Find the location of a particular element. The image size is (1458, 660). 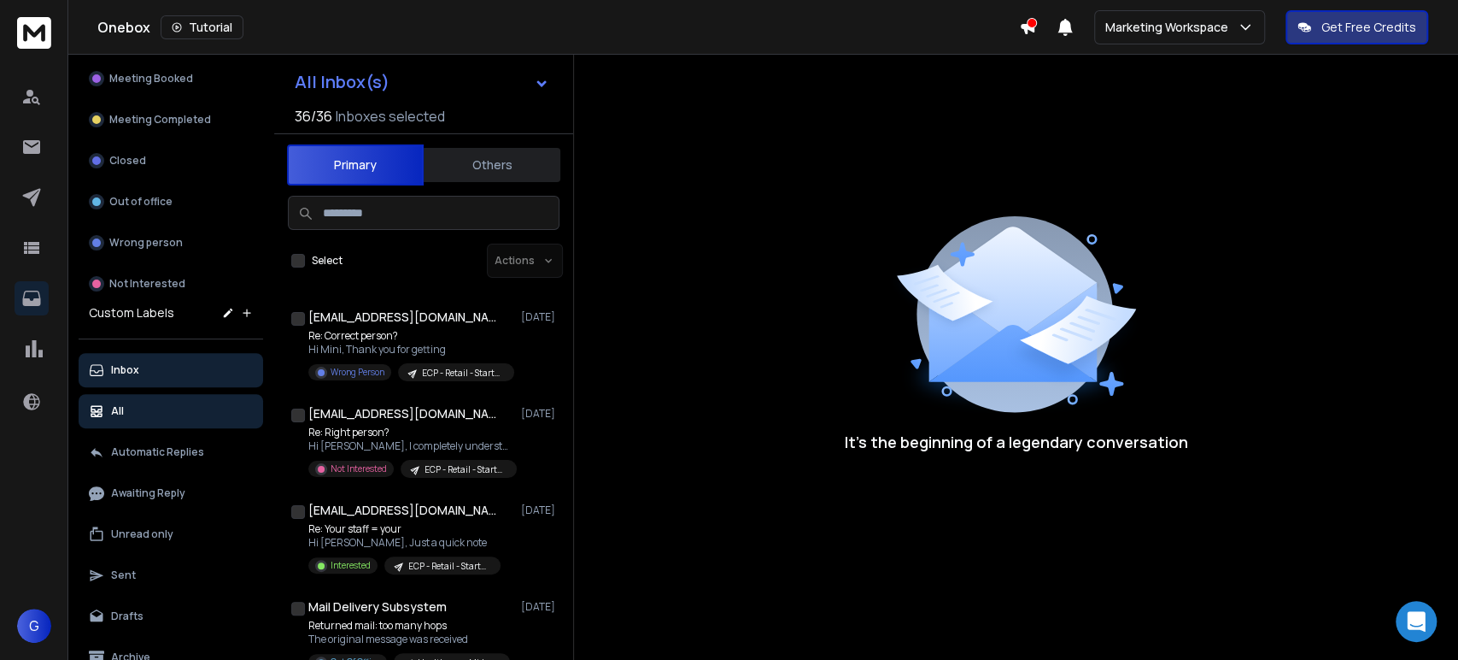

p: Drafts is located at coordinates (127, 616).